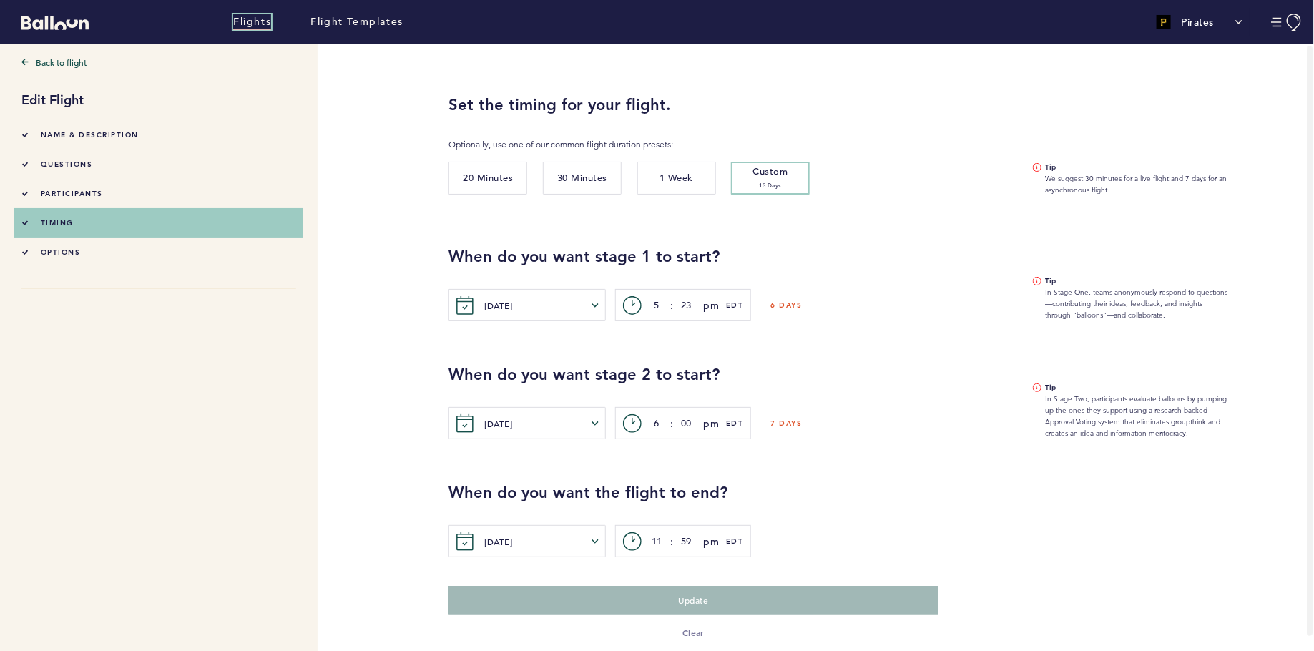 The width and height of the screenshot is (1314, 651). Describe the element at coordinates (55, 23) in the screenshot. I see `svg: Balloon` at that location.